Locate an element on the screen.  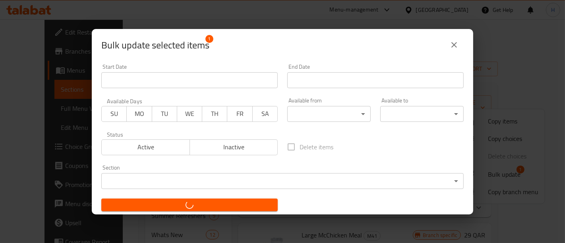
button: Active is located at coordinates (145, 147).